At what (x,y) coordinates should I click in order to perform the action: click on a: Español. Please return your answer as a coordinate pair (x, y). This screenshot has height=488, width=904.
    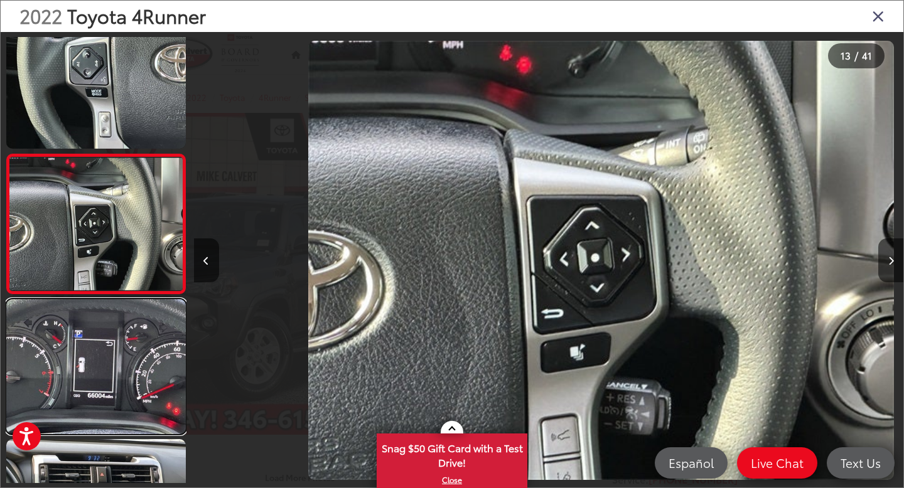
    Looking at the image, I should click on (691, 463).